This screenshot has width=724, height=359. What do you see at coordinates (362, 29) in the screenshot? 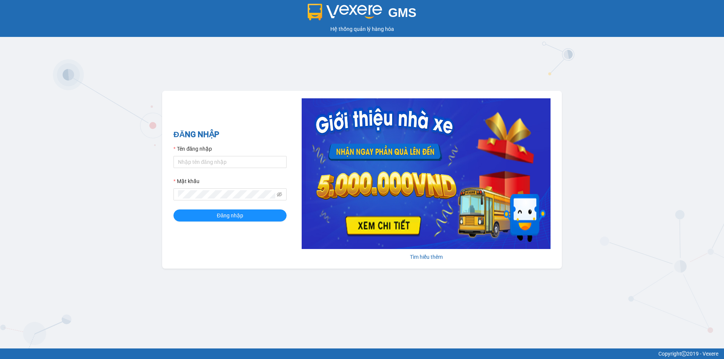
I see `div: Hệ thống quản lý hàng hóa` at bounding box center [362, 29].